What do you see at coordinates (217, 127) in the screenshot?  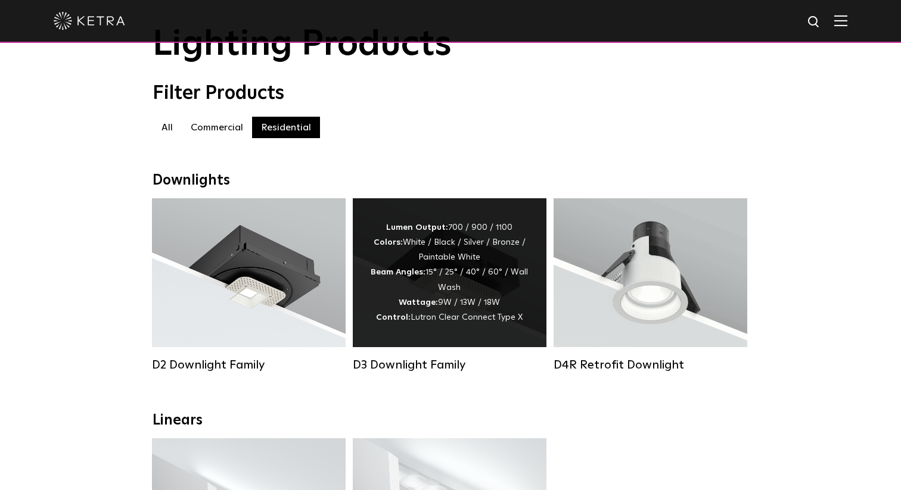 I see `label: Commercial` at bounding box center [217, 127].